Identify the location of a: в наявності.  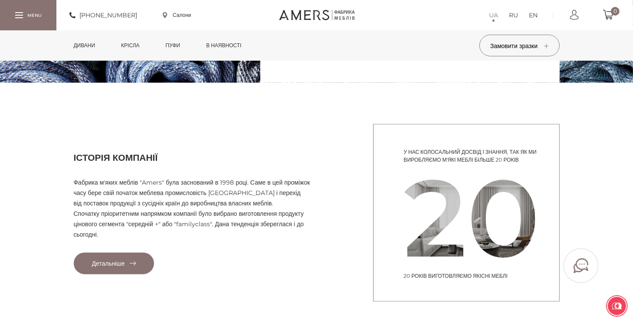
(223, 46).